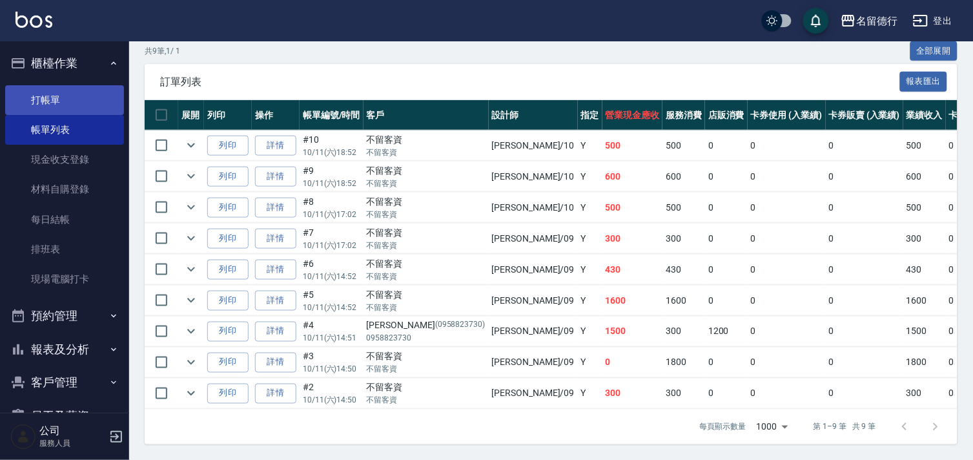 The width and height of the screenshot is (973, 460). What do you see at coordinates (633, 115) in the screenshot?
I see `th: 營業現金應收` at bounding box center [633, 115].